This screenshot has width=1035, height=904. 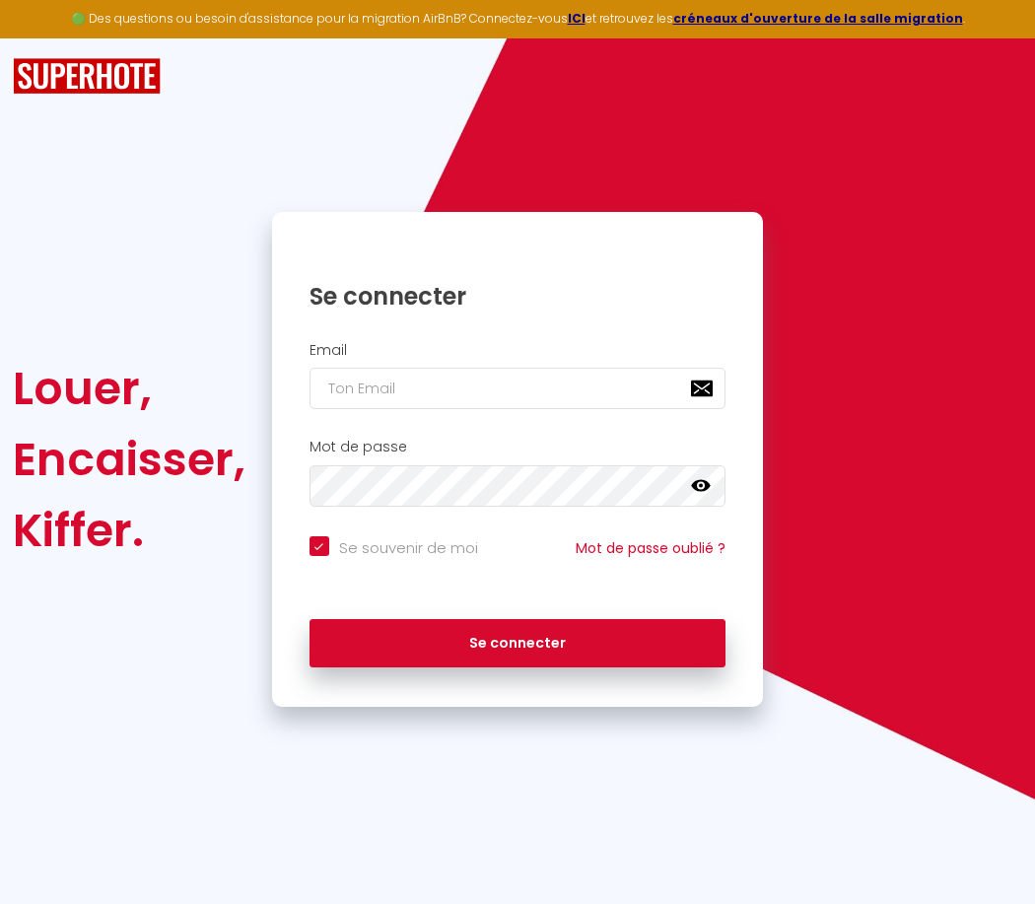 I want to click on a: ICI, so click(x=577, y=18).